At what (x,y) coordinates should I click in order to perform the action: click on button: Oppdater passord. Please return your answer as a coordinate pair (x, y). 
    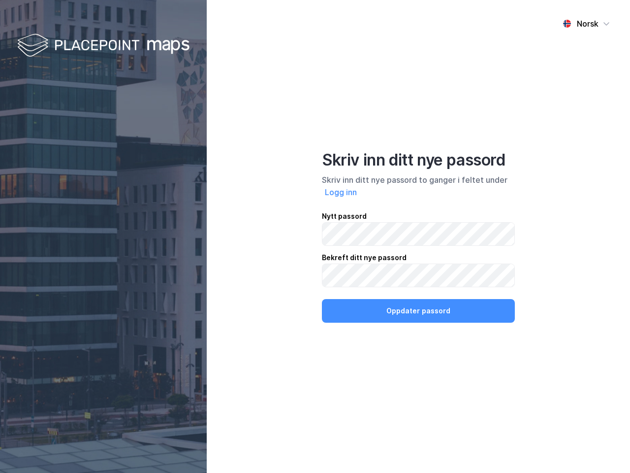
    Looking at the image, I should click on (418, 311).